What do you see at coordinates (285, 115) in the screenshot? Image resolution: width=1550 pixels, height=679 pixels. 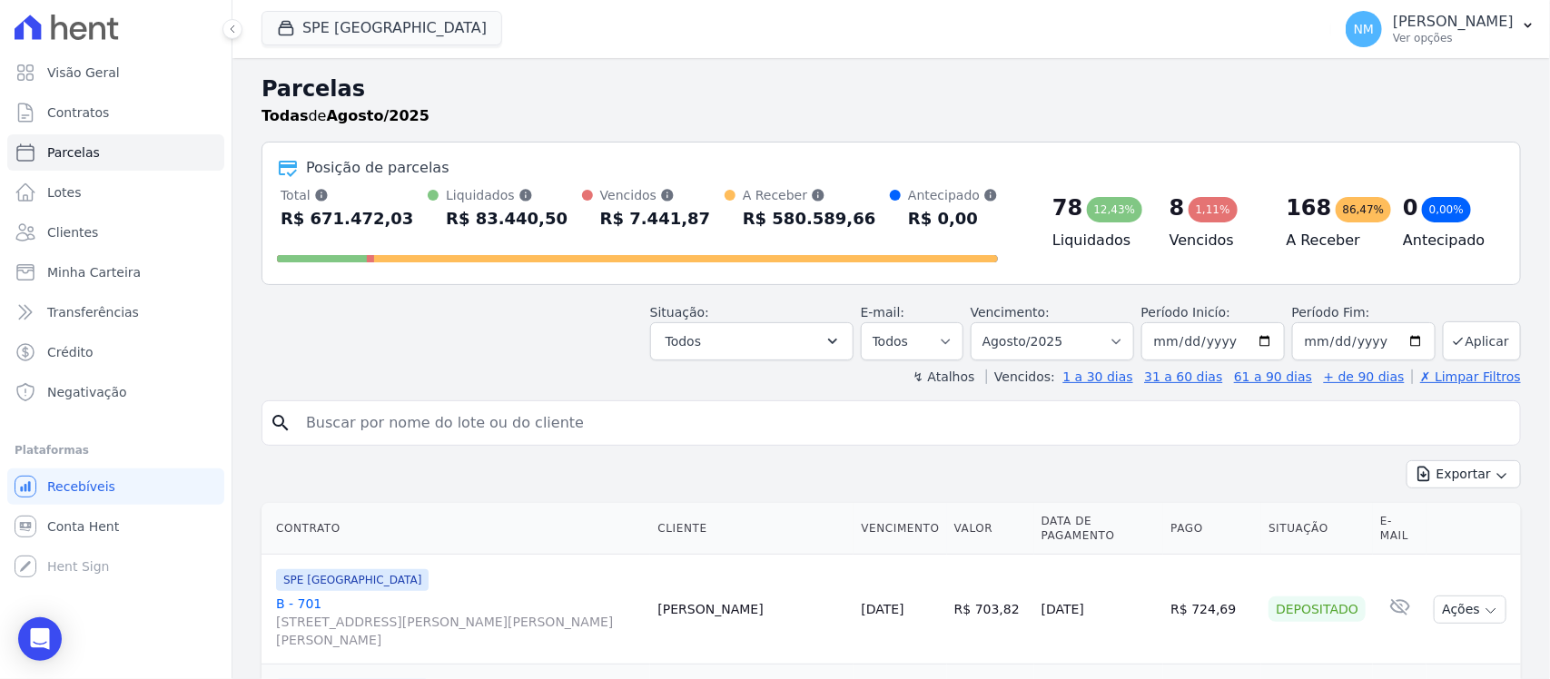 I see `strong: Todas` at bounding box center [285, 115].